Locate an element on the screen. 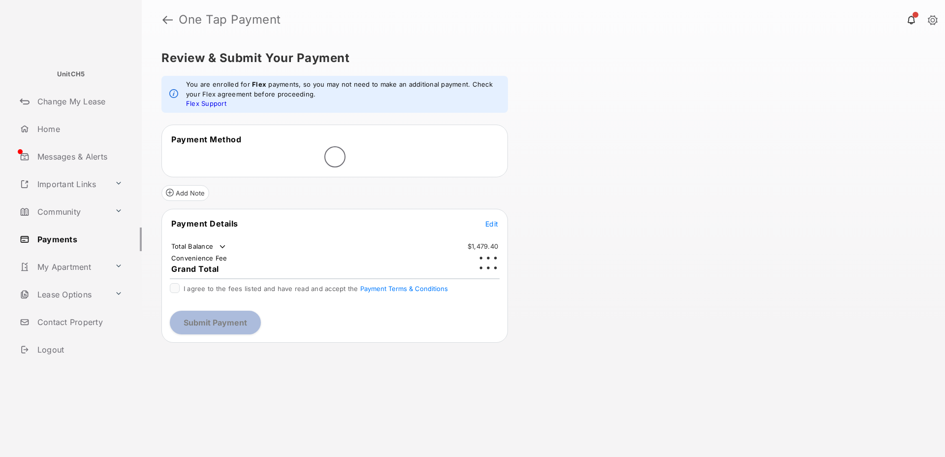  span: Payment Method is located at coordinates (206, 139).